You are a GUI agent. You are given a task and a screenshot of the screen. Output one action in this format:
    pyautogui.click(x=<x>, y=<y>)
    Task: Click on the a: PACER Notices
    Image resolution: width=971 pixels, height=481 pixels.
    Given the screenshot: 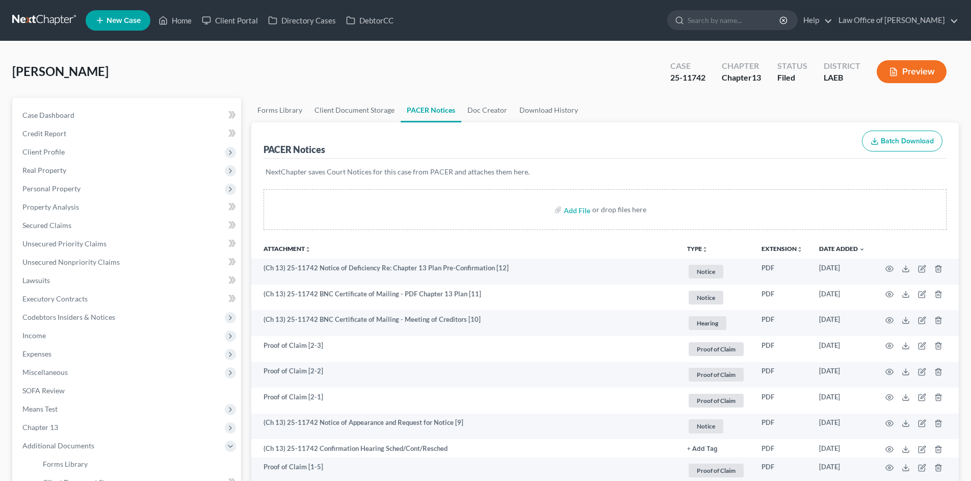 What is the action you would take?
    pyautogui.click(x=431, y=110)
    